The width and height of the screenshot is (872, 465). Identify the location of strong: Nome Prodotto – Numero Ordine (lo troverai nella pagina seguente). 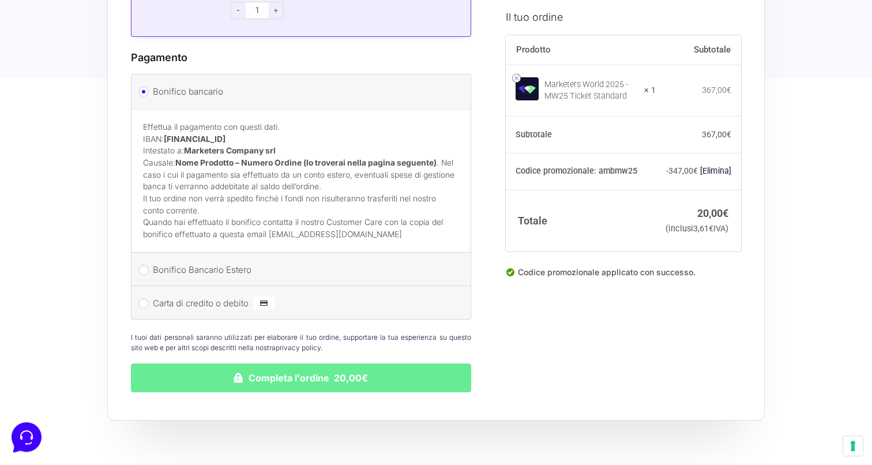
(306, 163).